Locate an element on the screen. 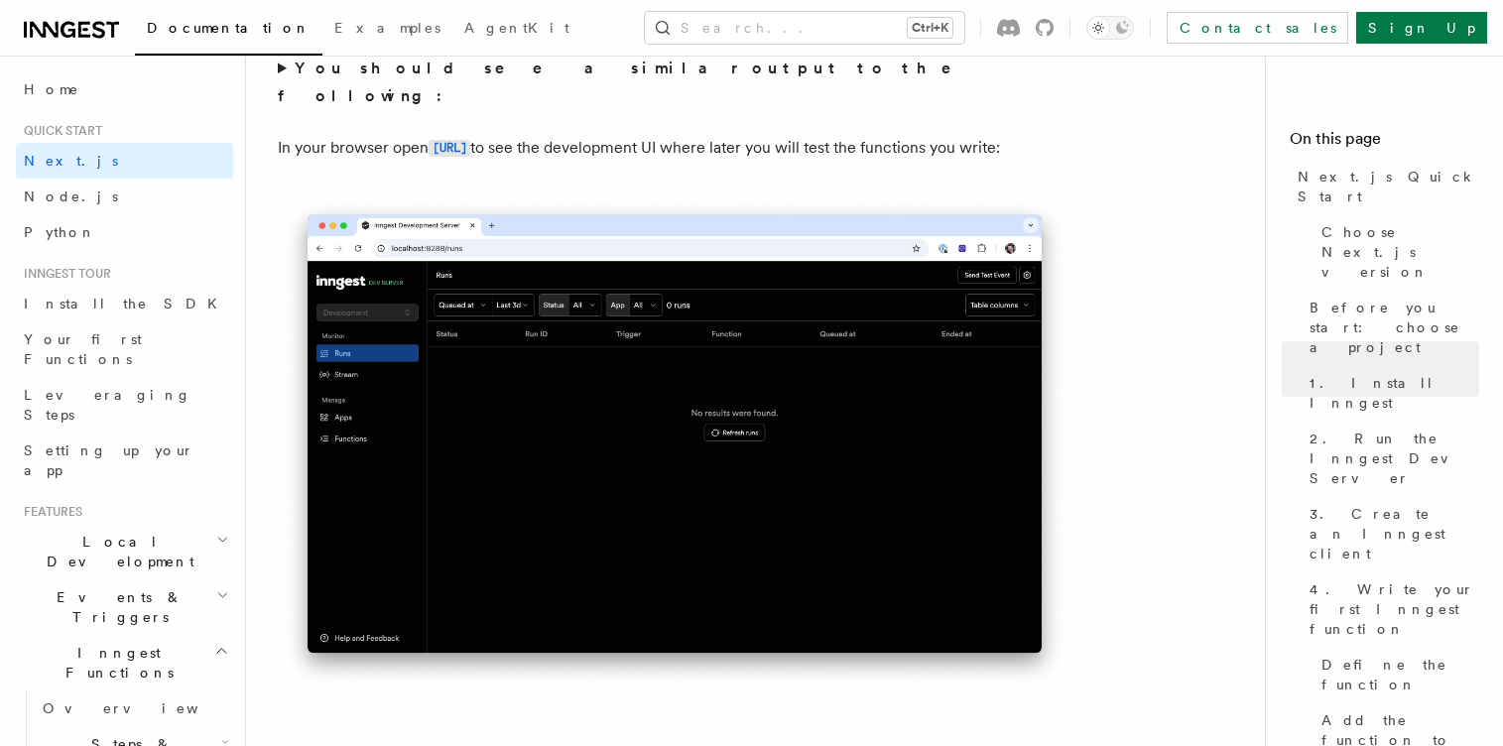 Image resolution: width=1503 pixels, height=746 pixels. span: Examples is located at coordinates (387, 28).